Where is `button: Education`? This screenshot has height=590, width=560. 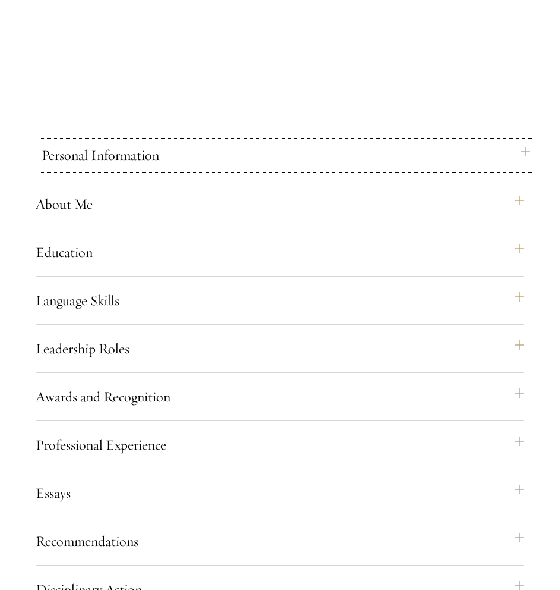
button: Education is located at coordinates (280, 252).